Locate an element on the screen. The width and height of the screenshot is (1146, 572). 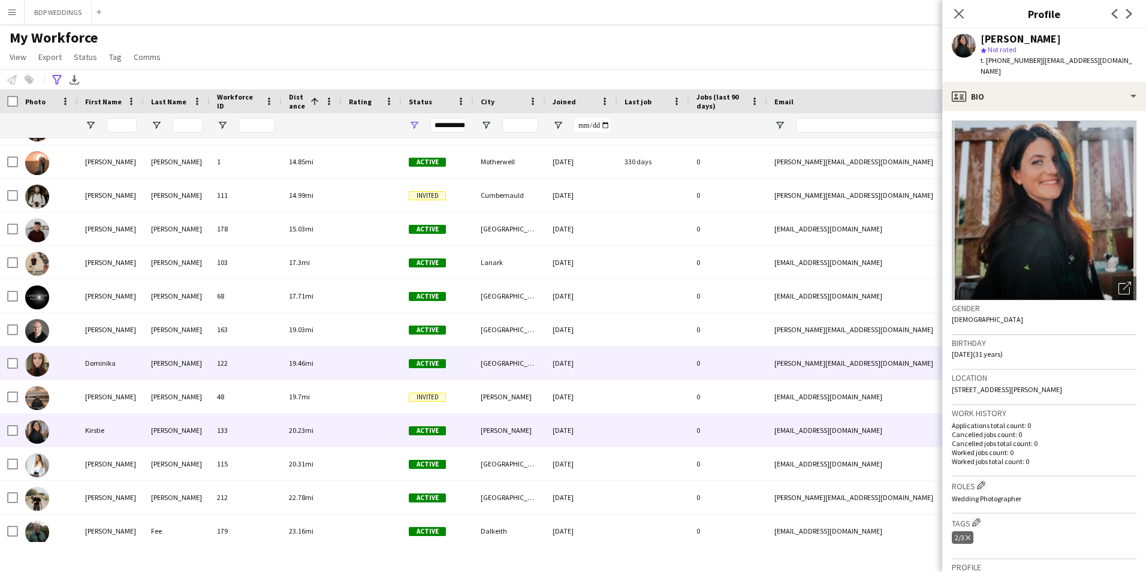
div: Fee is located at coordinates (177, 531).